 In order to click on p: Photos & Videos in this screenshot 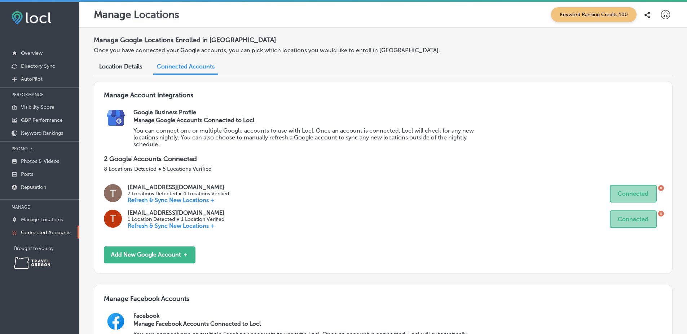, I will do `click(40, 161)`.